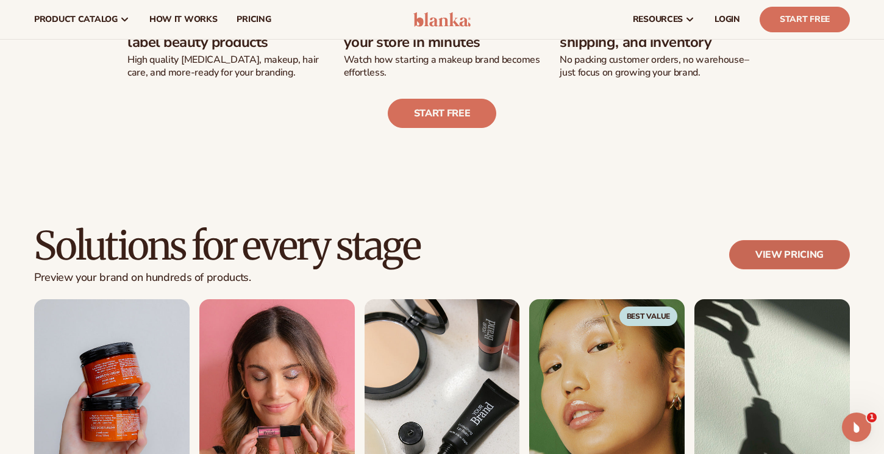 The height and width of the screenshot is (454, 884). Describe the element at coordinates (76, 20) in the screenshot. I see `span: product catalog` at that location.